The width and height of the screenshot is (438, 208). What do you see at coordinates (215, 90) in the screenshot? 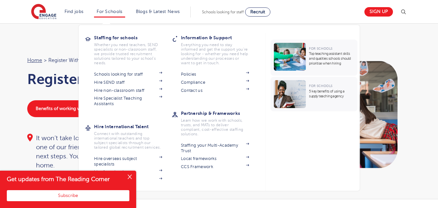
I see `a: Contact us` at bounding box center [215, 90].